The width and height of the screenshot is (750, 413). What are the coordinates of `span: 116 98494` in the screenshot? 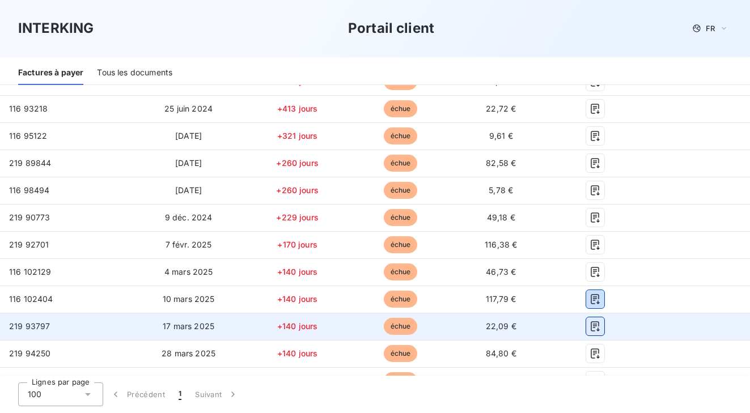 It's located at (29, 190).